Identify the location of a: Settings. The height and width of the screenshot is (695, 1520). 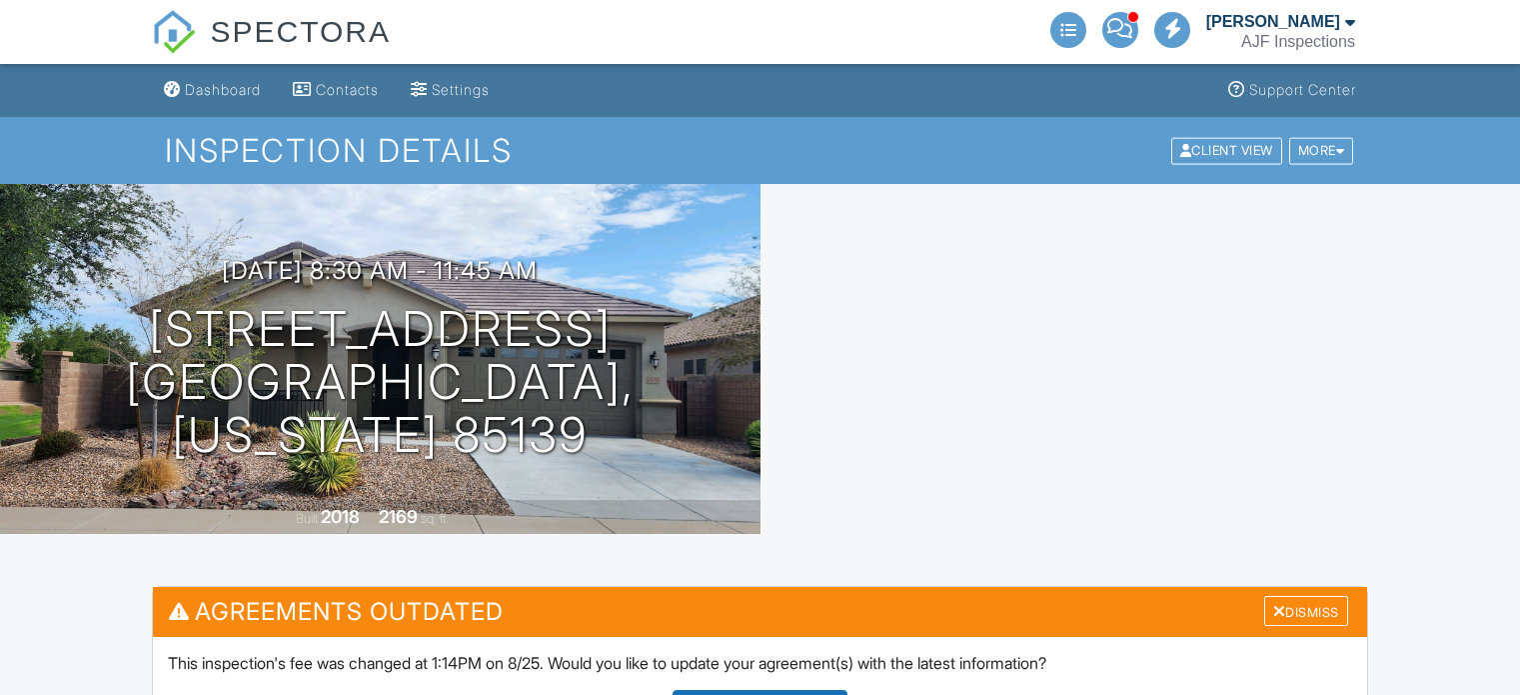
(450, 90).